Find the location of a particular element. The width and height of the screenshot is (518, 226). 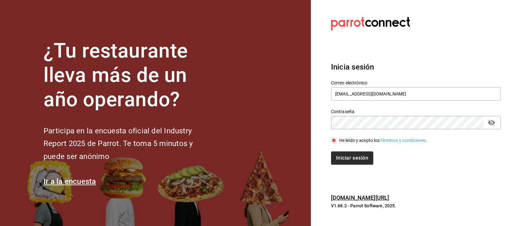

a: Ir a la encuesta is located at coordinates (70, 181).